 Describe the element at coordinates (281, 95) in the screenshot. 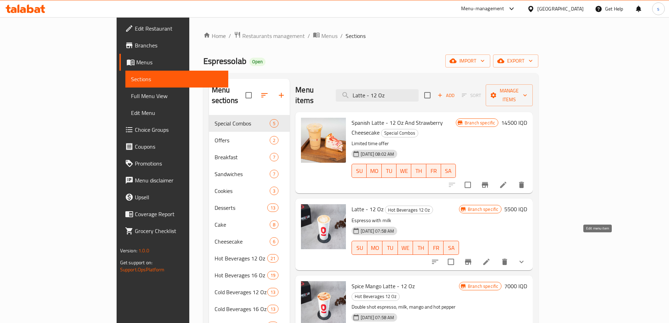

I see `button: Add section` at that location.